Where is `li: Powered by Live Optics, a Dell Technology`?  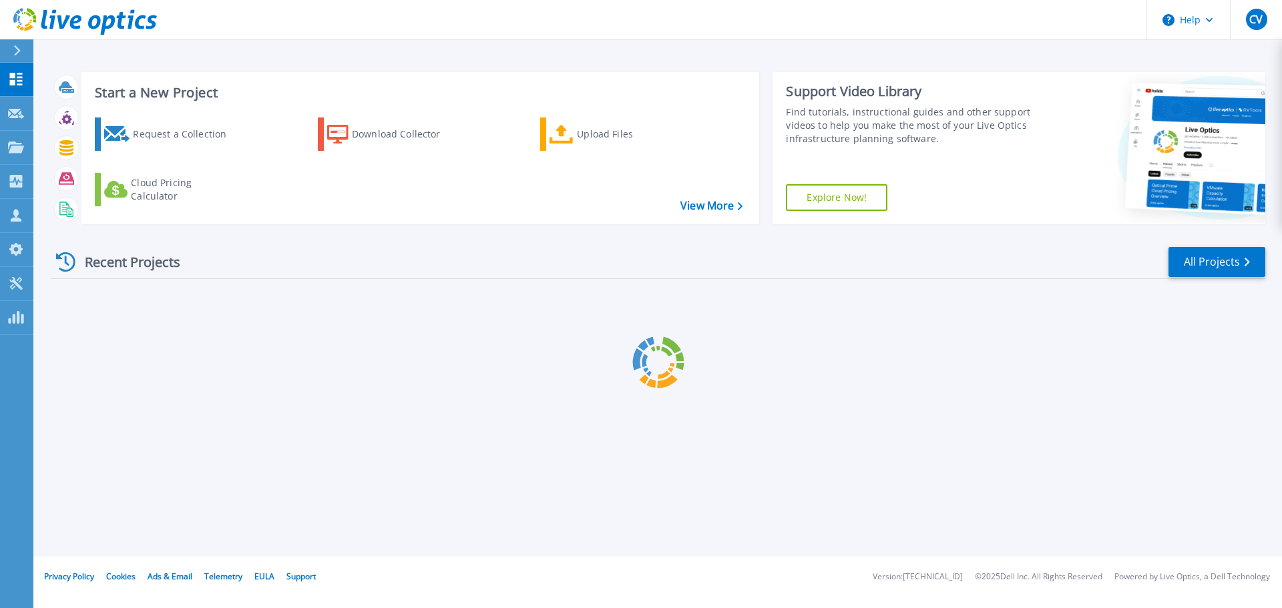
li: Powered by Live Optics, a Dell Technology is located at coordinates (1192, 577).